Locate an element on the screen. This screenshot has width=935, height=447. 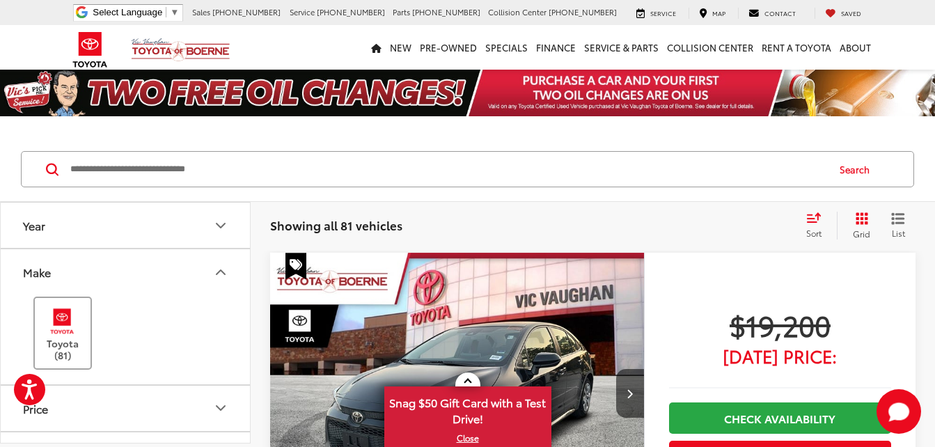
a: My Saved Vehicles is located at coordinates (844, 13).